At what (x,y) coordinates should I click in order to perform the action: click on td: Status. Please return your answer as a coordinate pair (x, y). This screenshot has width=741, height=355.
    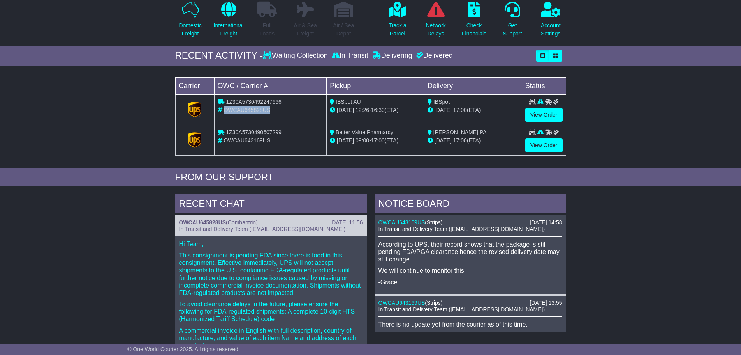
    Looking at the image, I should click on (544, 86).